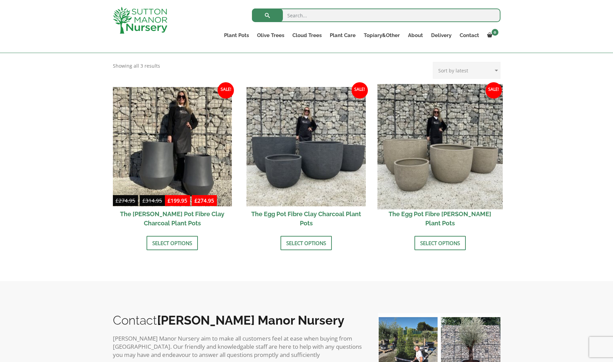  Describe the element at coordinates (271, 35) in the screenshot. I see `a: Olive Trees` at that location.